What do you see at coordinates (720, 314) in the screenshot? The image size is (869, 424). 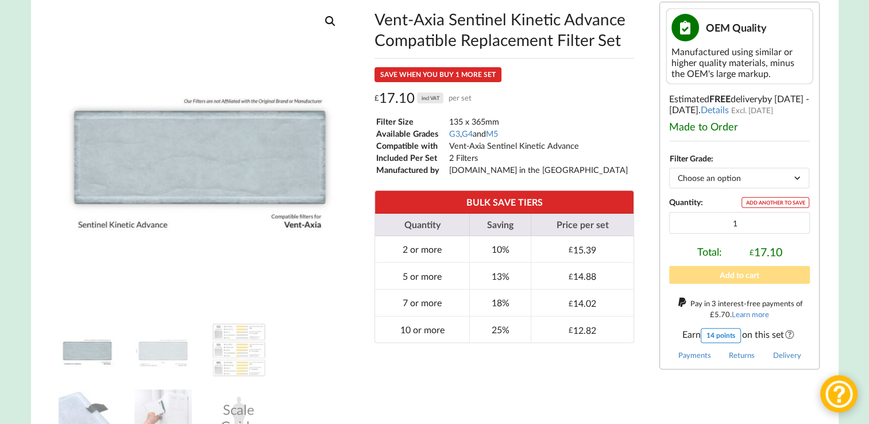 I see `div: 5.70` at bounding box center [720, 314].